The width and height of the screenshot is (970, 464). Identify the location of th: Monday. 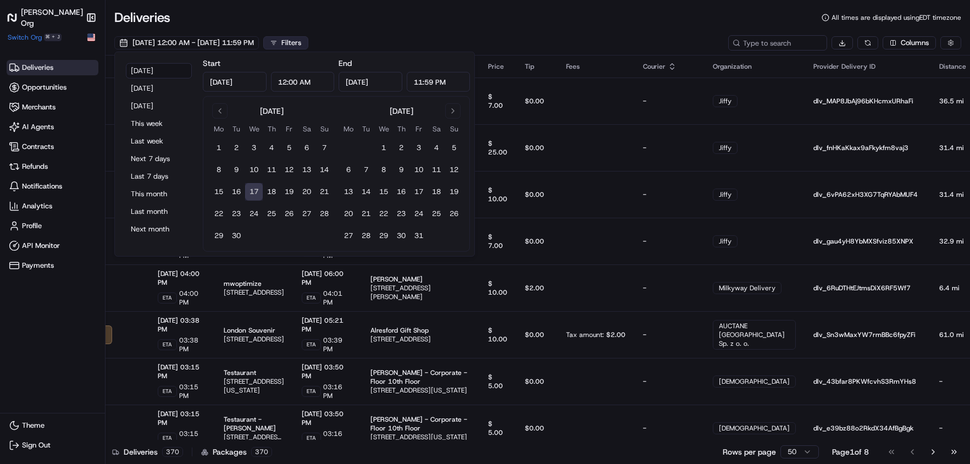
(219, 129).